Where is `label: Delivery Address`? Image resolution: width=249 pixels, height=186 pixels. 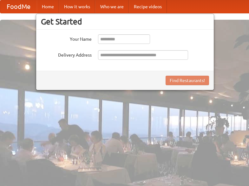 label: Delivery Address is located at coordinates (66, 54).